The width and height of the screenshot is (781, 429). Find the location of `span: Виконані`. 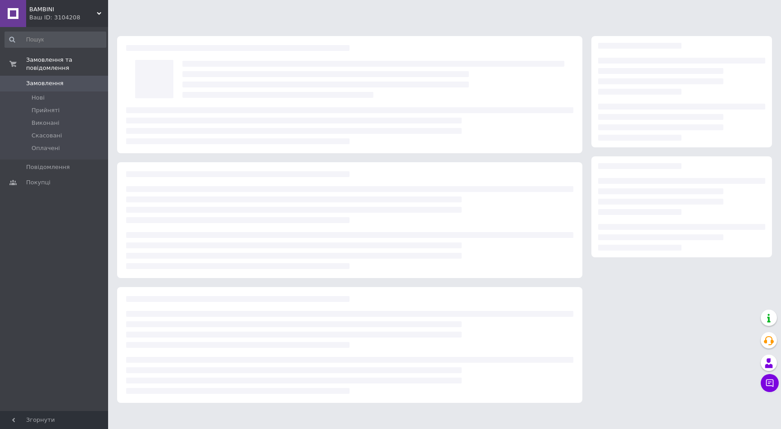

span: Виконані is located at coordinates (46, 123).